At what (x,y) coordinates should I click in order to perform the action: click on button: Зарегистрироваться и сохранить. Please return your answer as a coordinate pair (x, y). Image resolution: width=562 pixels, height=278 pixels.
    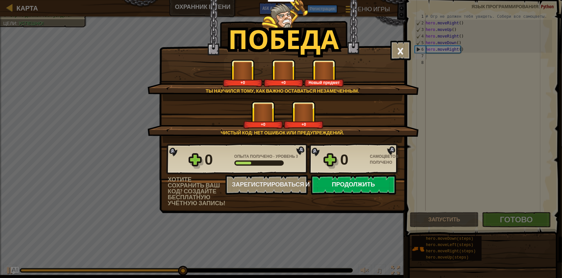
    Looking at the image, I should click on (267, 185).